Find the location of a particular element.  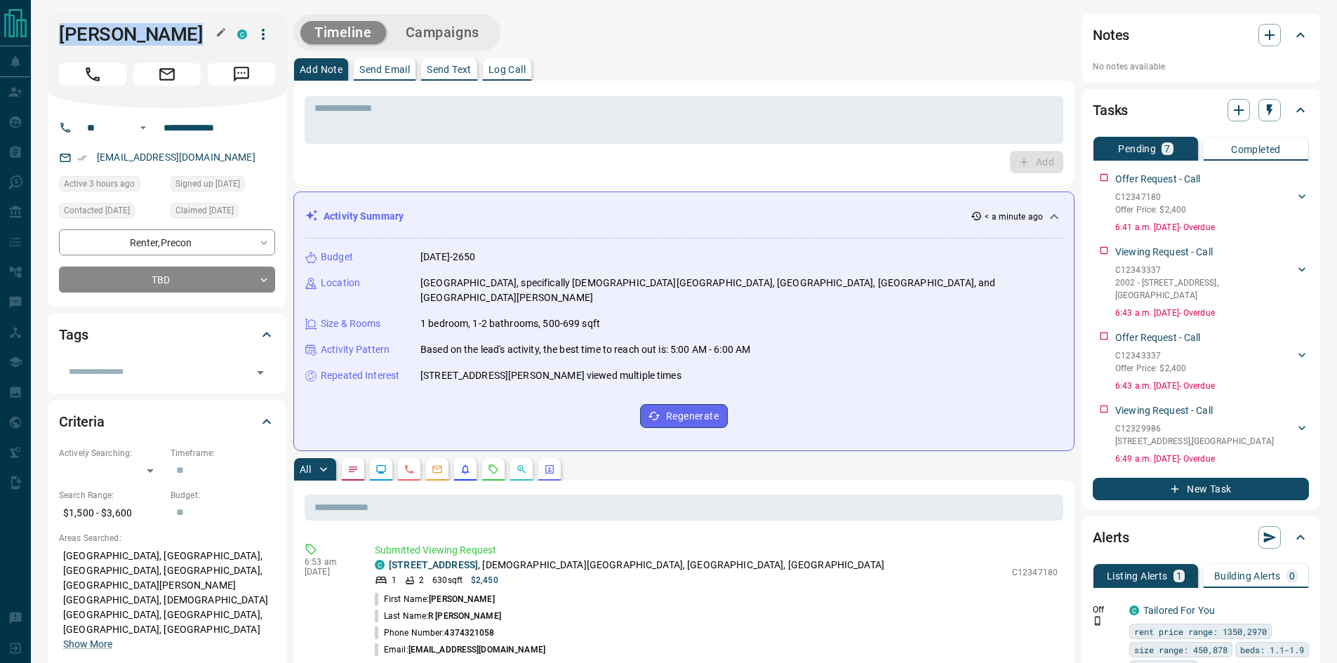

div: Tasks is located at coordinates (1201, 110).